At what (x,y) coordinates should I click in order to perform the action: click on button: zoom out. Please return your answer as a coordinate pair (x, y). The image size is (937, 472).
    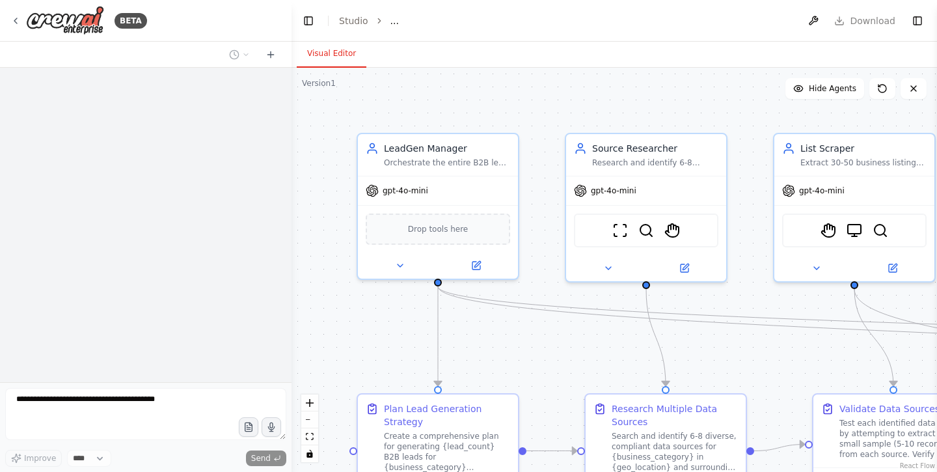
    Looking at the image, I should click on (310, 420).